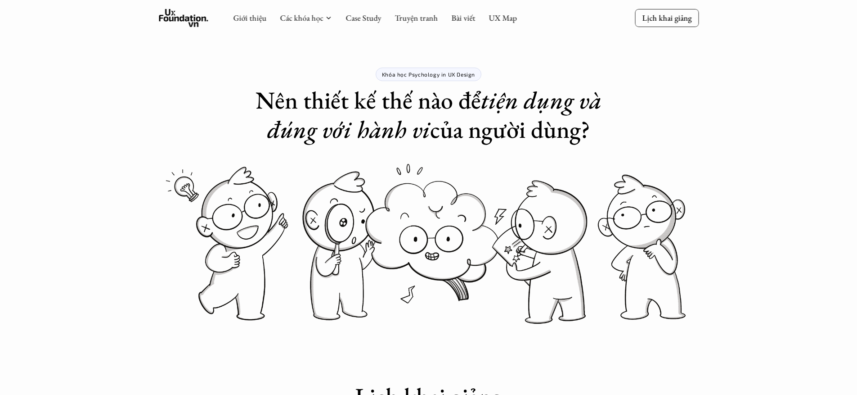  I want to click on a: Case Study, so click(363, 18).